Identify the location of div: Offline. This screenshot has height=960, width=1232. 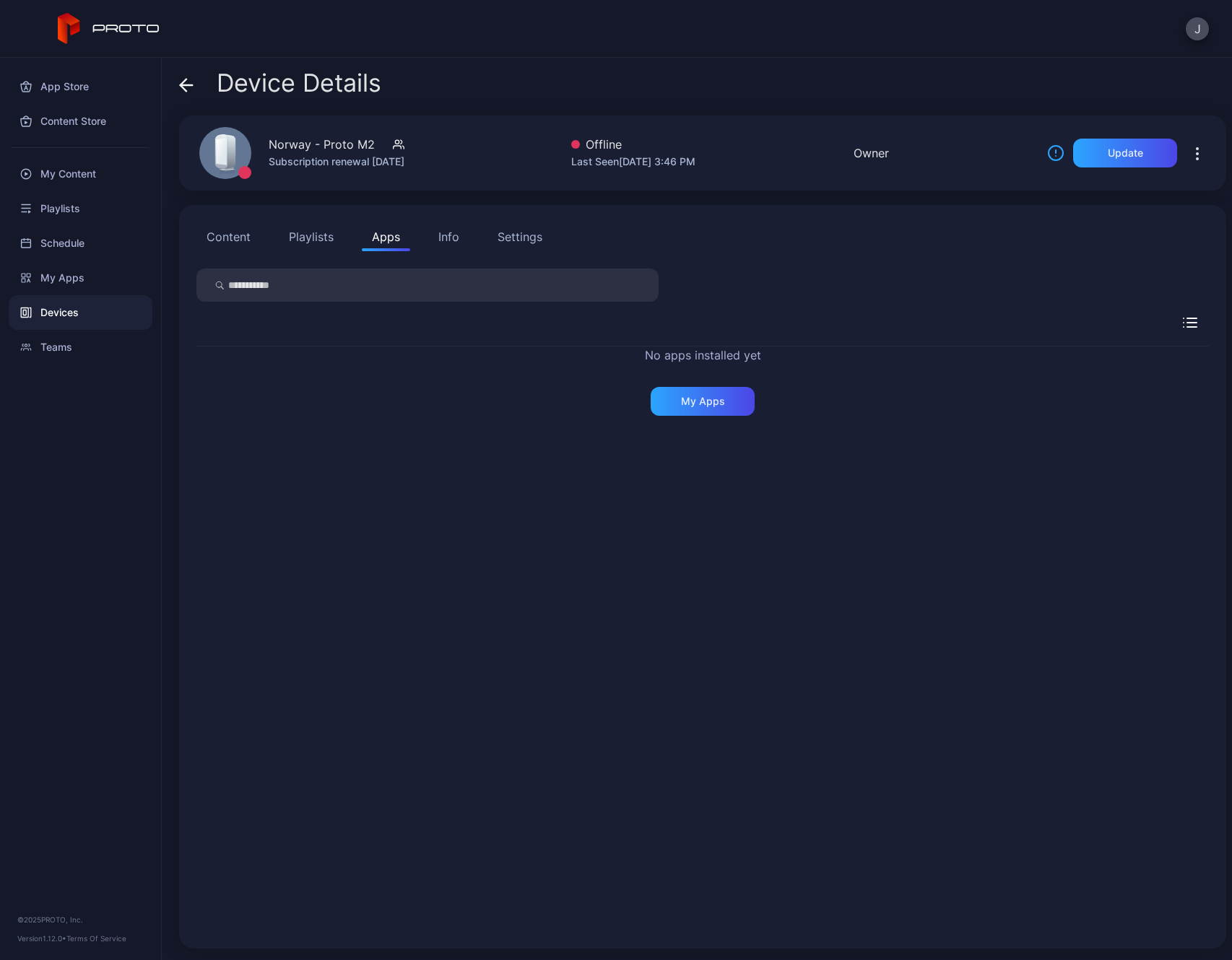
(633, 144).